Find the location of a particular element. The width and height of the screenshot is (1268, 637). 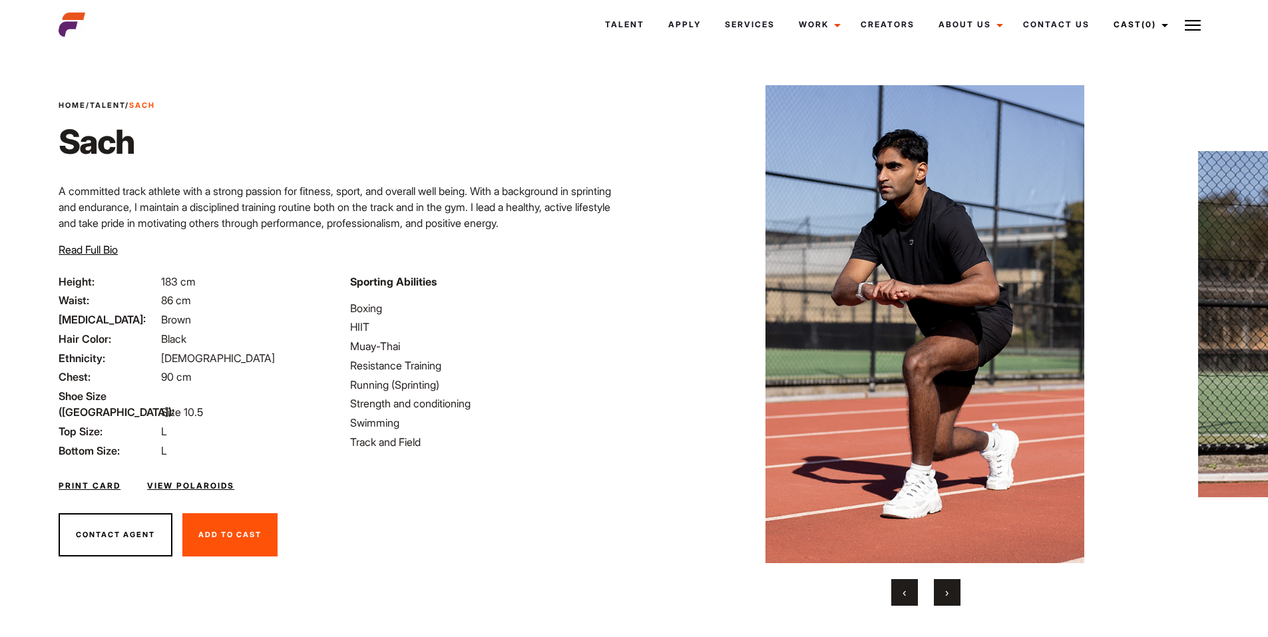

span: Bottom Size: is located at coordinates (109, 451).